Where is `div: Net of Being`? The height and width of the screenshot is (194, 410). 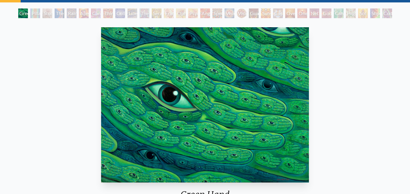 div: Net of Being is located at coordinates (314, 13).